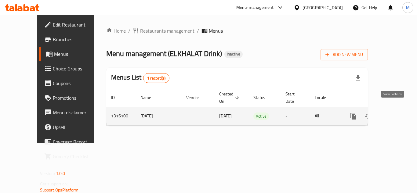 This screenshot has width=417, height=193. What do you see at coordinates (121, 116) in the screenshot?
I see `td: 1316100` at bounding box center [121, 116].